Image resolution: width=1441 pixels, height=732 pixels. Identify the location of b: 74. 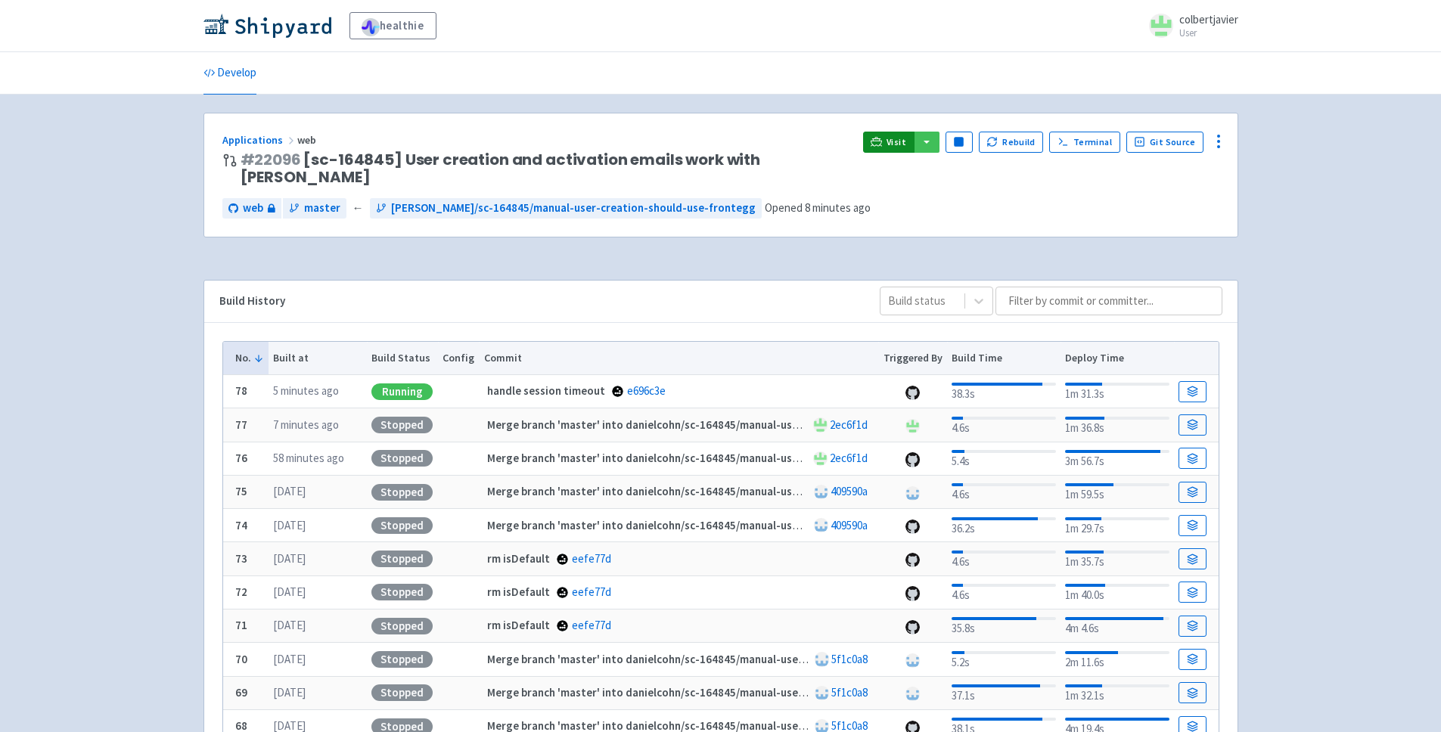
(241, 525).